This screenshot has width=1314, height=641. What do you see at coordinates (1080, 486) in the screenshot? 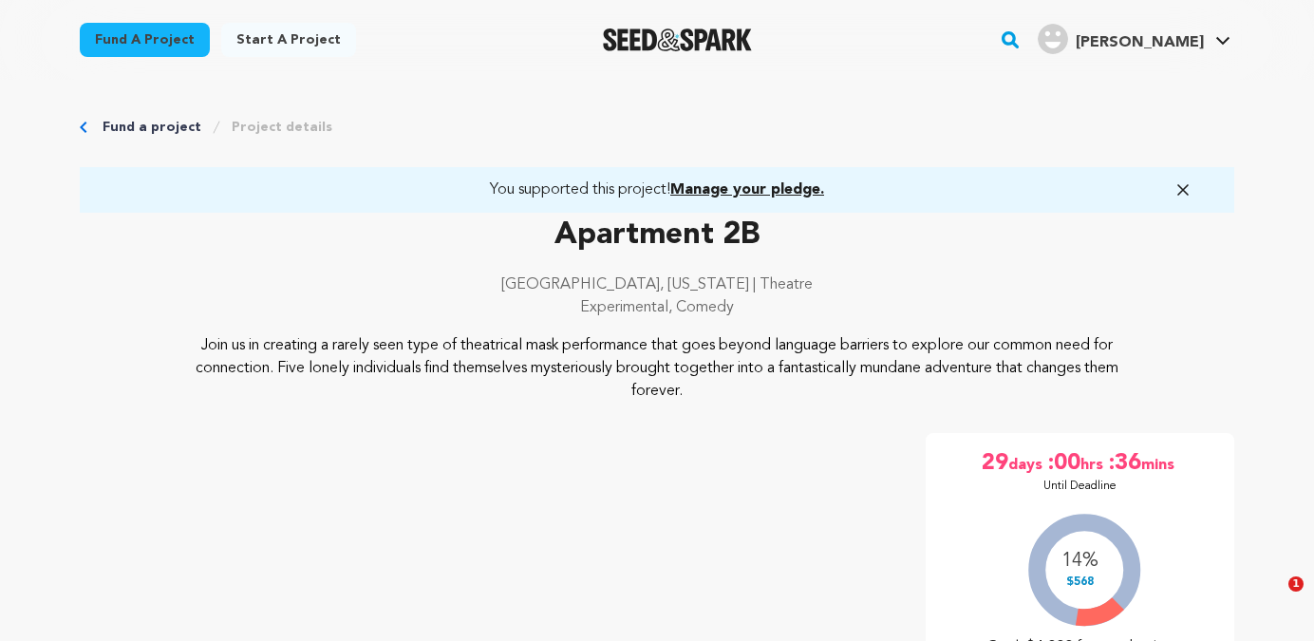
I see `p: Until Deadline` at bounding box center [1080, 486].